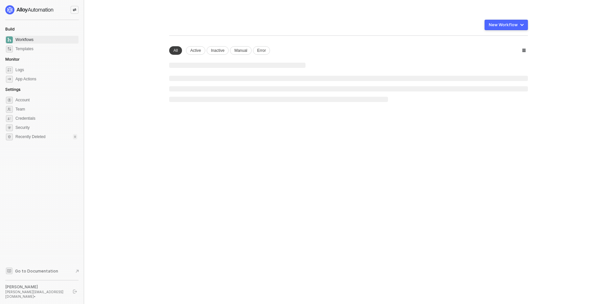  What do you see at coordinates (9, 79) in the screenshot?
I see `span: icon-app-actions` at bounding box center [9, 79].